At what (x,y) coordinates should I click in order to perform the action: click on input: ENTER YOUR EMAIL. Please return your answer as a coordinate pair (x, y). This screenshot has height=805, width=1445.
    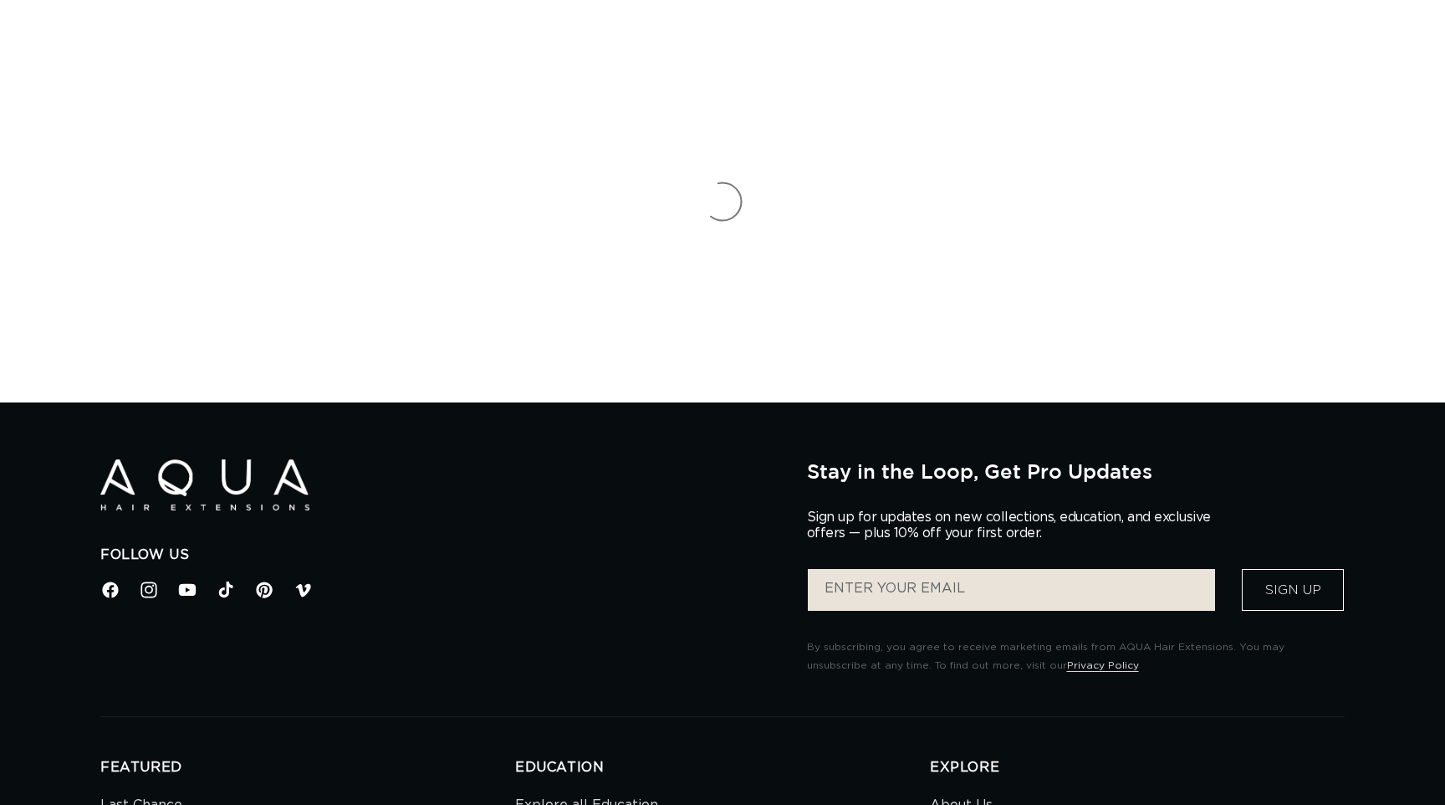
    Looking at the image, I should click on (1011, 590).